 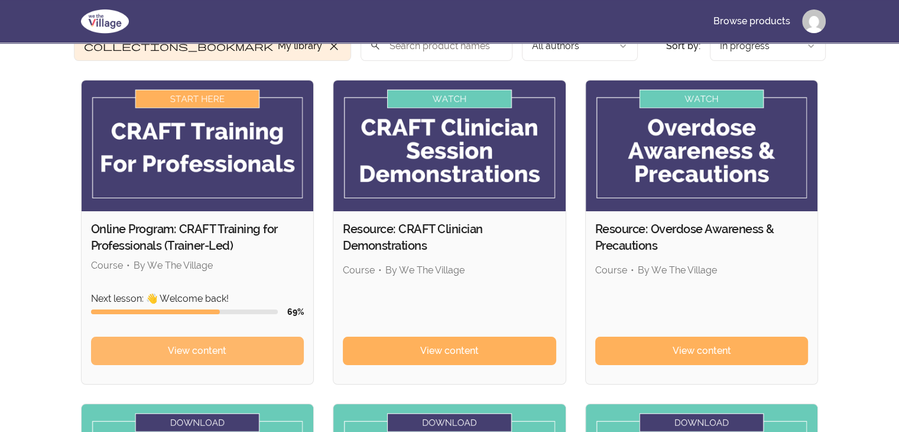 I want to click on h2: Online Program: CRAFT Training for Professionals (Trainer-Led), so click(x=197, y=237).